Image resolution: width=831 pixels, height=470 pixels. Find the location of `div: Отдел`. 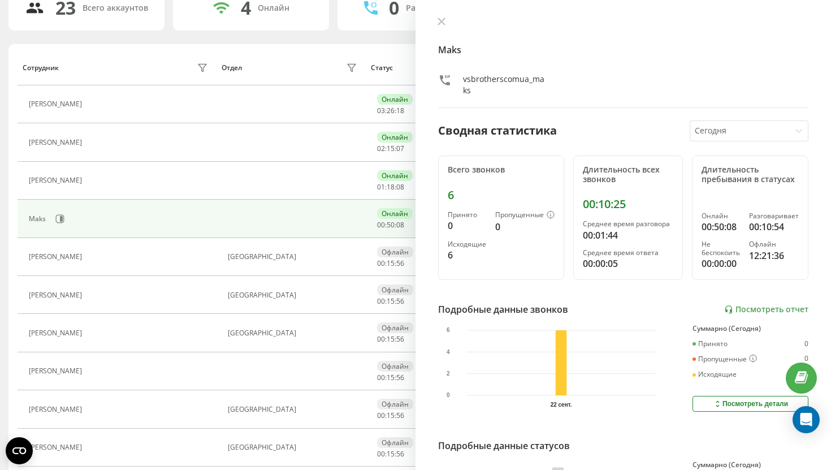

div: Отдел is located at coordinates (232, 68).